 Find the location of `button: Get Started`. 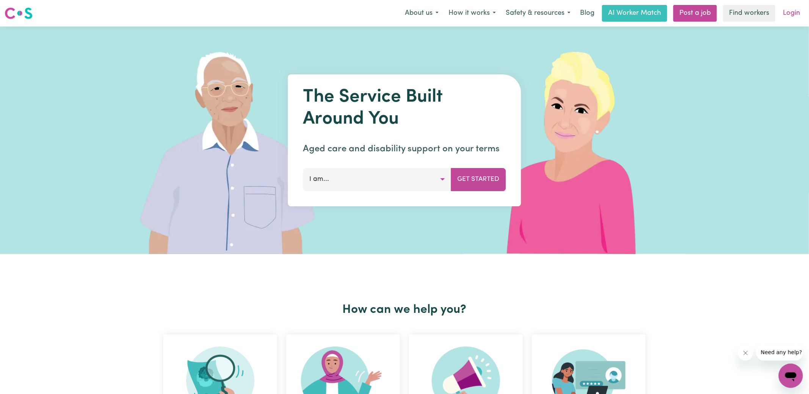

button: Get Started is located at coordinates (478, 179).